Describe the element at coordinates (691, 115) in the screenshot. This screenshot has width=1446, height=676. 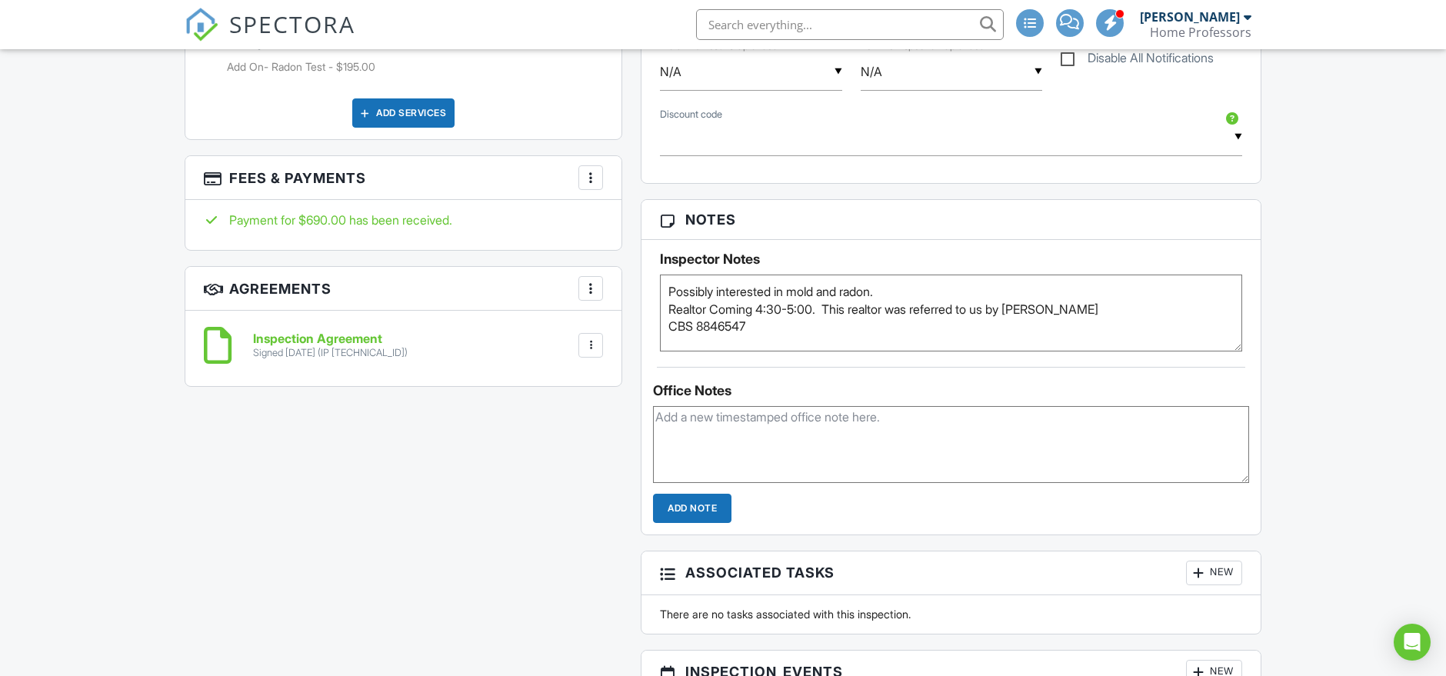
I see `label: Discount code` at that location.